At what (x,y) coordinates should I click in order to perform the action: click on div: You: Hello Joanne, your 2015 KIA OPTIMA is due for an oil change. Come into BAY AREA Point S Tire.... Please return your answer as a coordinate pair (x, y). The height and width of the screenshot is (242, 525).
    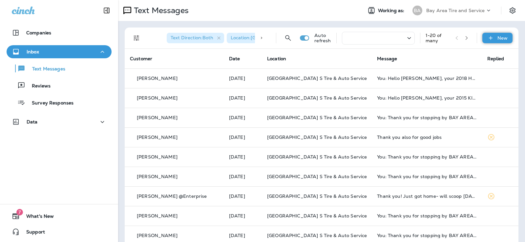
    Looking at the image, I should click on (427, 98).